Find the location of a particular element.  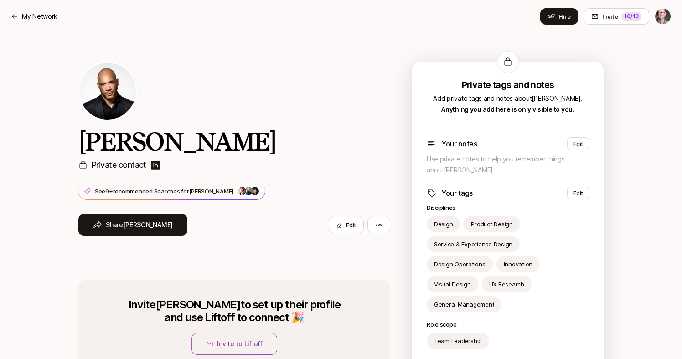

img: ACg8ocLS2l1zMprXYdipp7mfi5ZAPgYYEnnfB-SEFN0Ix-QHc6UIcGI=s160-c is located at coordinates (248, 191).